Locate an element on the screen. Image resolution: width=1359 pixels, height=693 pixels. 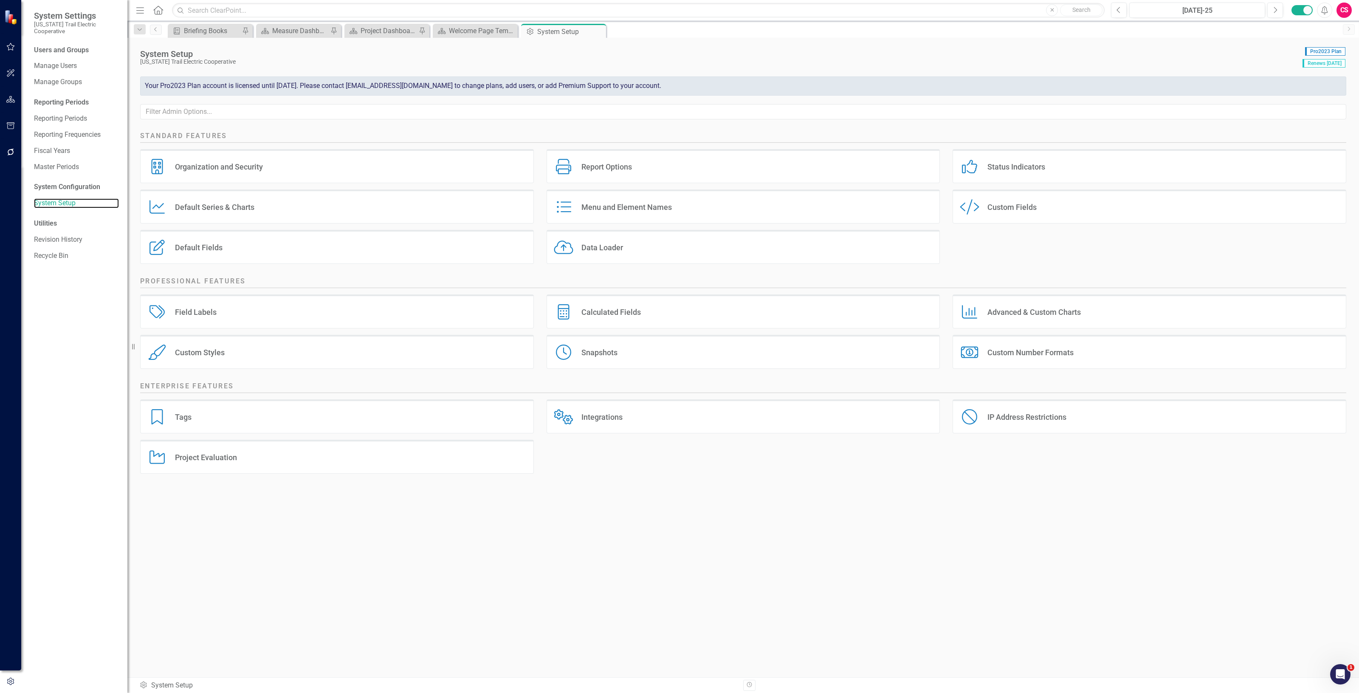
div: Status Indicators is located at coordinates (1017, 167).